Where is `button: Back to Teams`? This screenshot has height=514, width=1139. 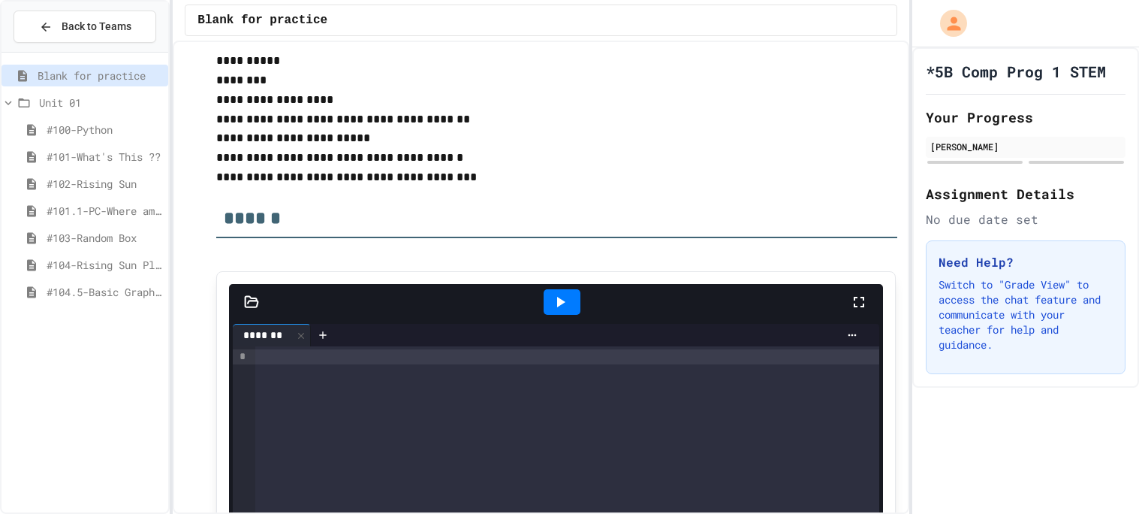 button: Back to Teams is located at coordinates (85, 26).